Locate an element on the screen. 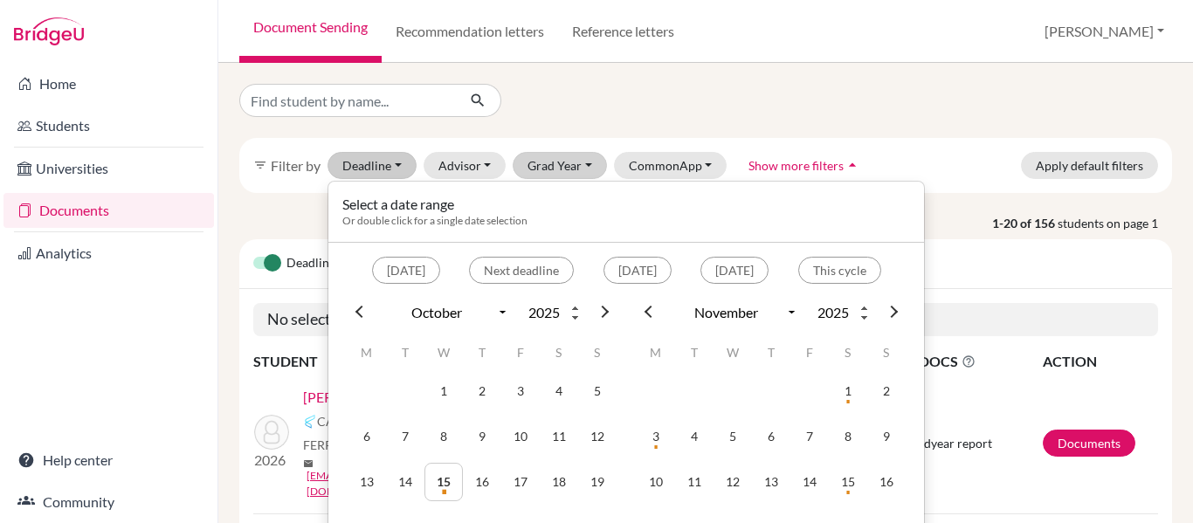  i: filter_list is located at coordinates (260, 165).